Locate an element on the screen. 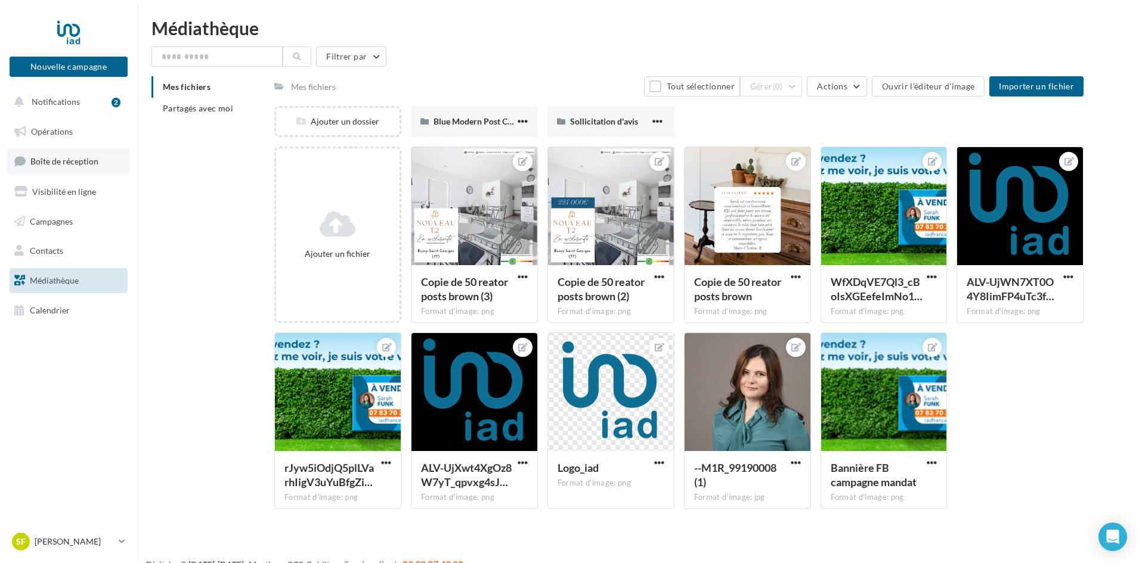 Image resolution: width=1139 pixels, height=563 pixels. div: 2 is located at coordinates (116, 103).